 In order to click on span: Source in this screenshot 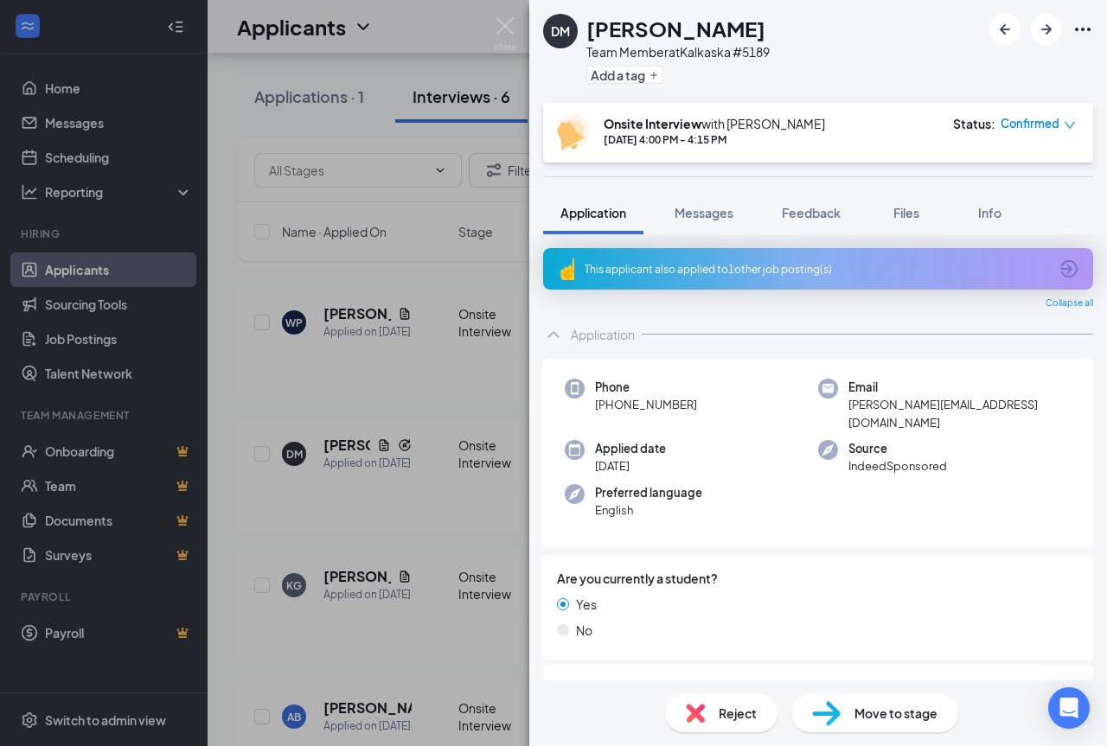, I will do `click(898, 449)`.